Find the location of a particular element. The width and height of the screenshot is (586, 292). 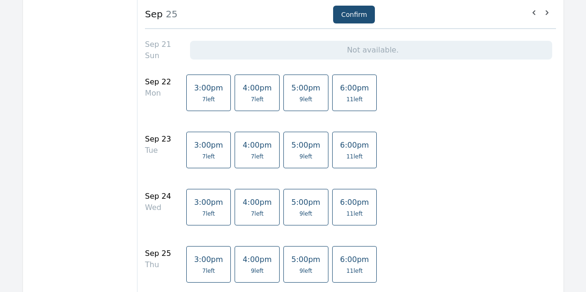

div: Tue is located at coordinates (158, 151).